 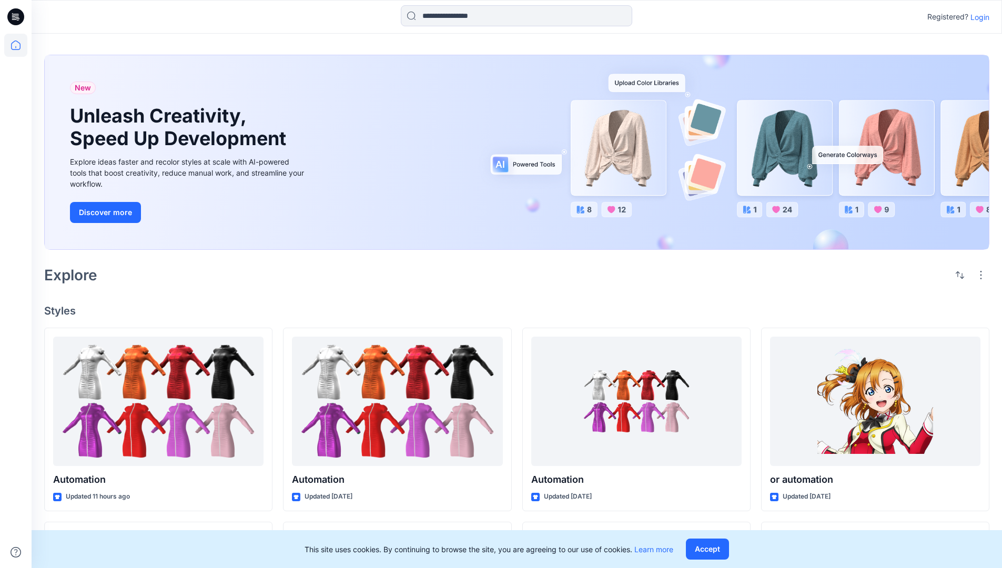 I want to click on a: or automation, so click(x=875, y=401).